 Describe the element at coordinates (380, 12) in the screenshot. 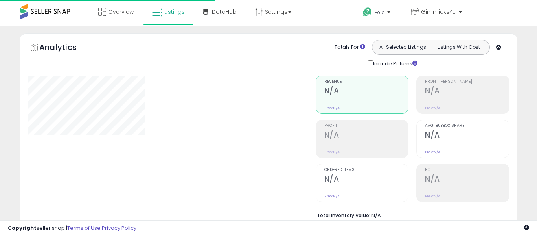

I see `span: Help` at that location.